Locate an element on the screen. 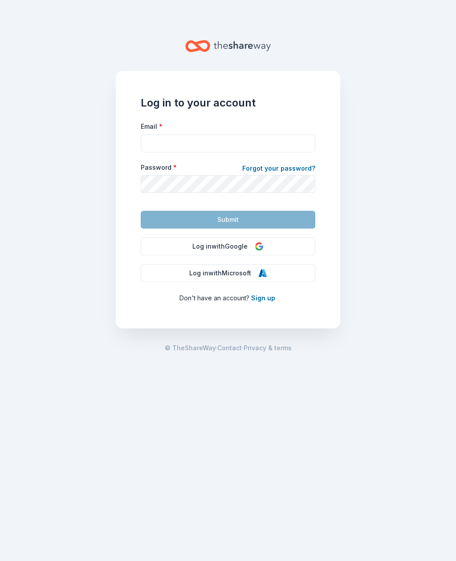 This screenshot has height=561, width=456. label: Email is located at coordinates (151, 126).